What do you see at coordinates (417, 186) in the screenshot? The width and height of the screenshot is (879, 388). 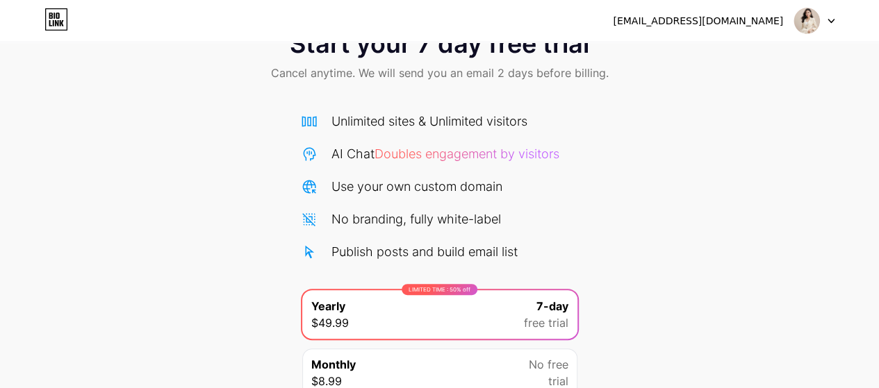 I see `div: Use your own custom domain` at bounding box center [417, 186].